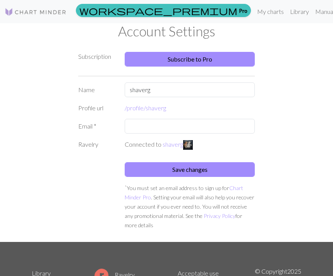 The height and width of the screenshot is (276, 333). I want to click on a: Privacy Policy, so click(220, 216).